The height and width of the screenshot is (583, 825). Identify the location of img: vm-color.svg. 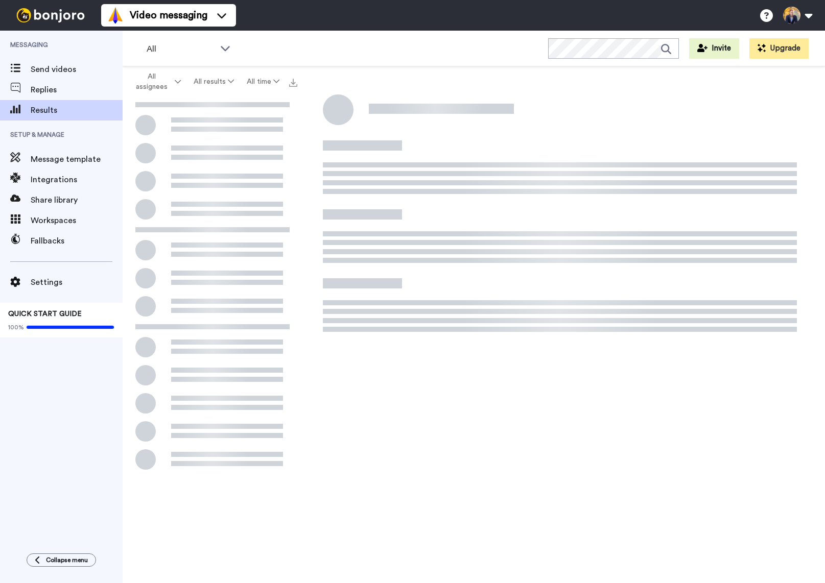
(115, 15).